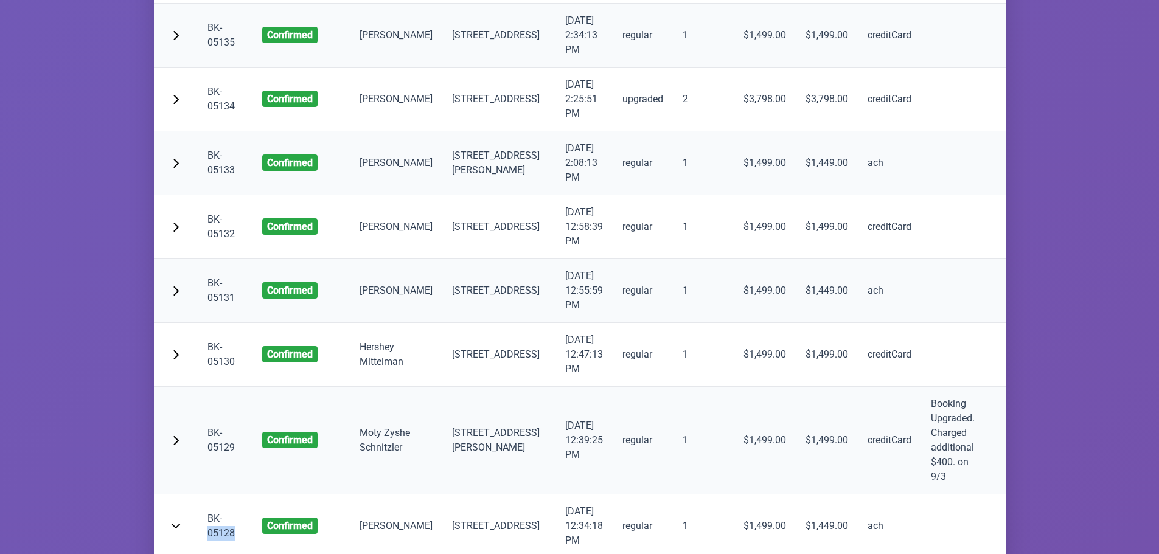 This screenshot has height=554, width=1159. I want to click on a: BK-05130, so click(221, 354).